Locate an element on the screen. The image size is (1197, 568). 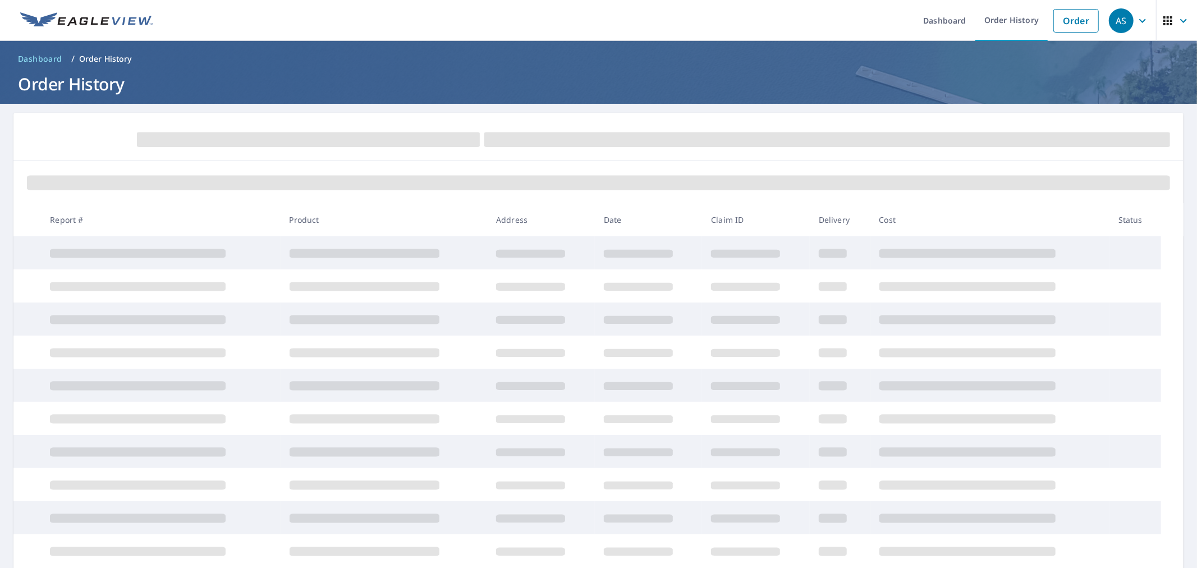
th: Product is located at coordinates (384, 219).